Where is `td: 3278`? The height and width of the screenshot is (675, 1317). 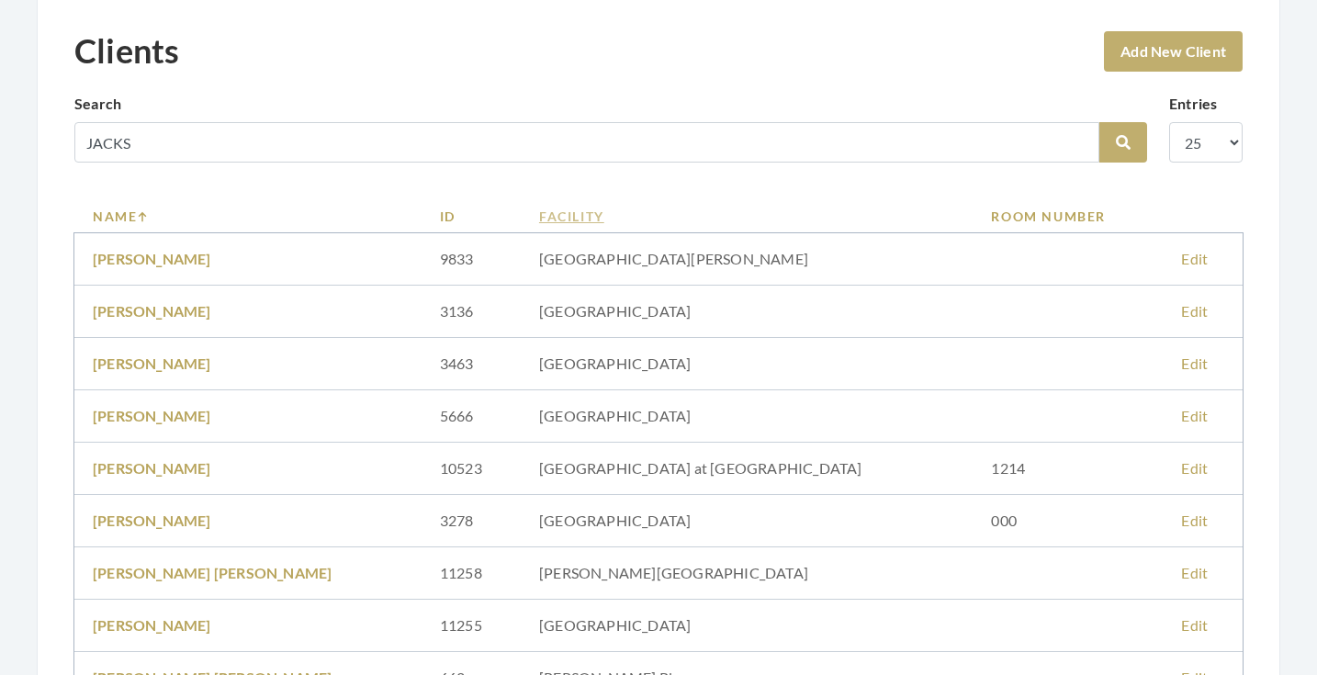 td: 3278 is located at coordinates (471, 521).